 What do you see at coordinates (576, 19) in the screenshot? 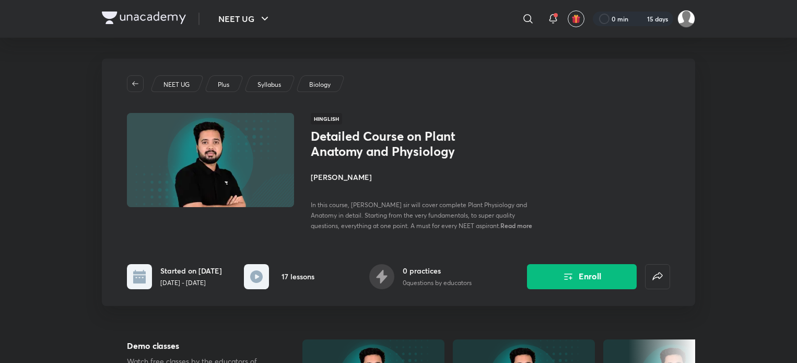
I see `button: avatar` at bounding box center [576, 19].